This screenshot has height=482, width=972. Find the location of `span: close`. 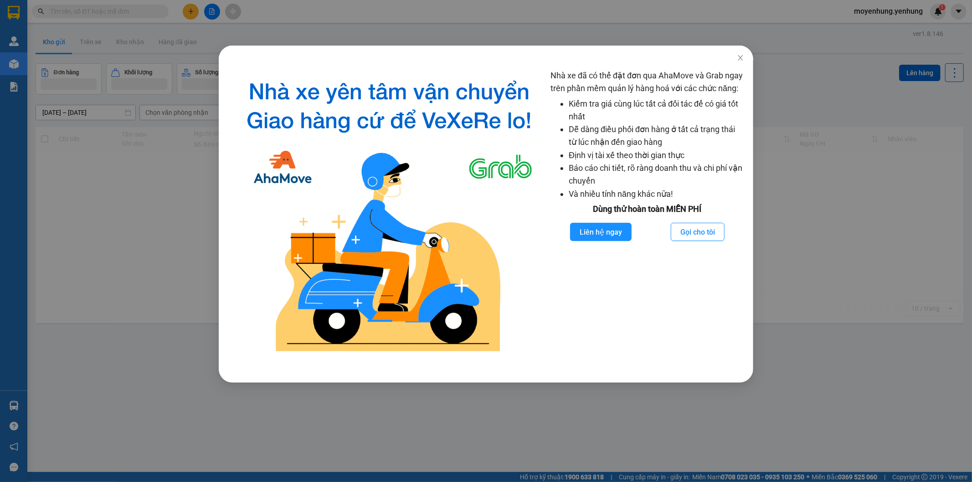

span: close is located at coordinates (740, 58).